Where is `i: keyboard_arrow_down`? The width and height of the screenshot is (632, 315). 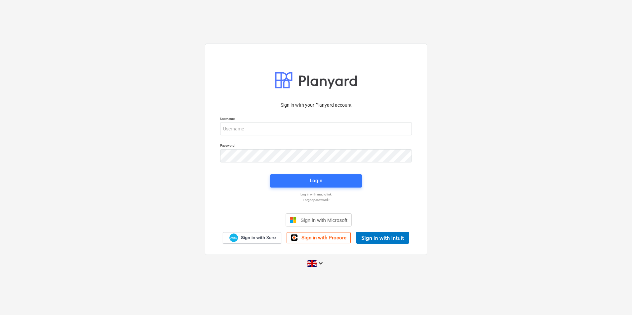
i: keyboard_arrow_down is located at coordinates (321, 264).